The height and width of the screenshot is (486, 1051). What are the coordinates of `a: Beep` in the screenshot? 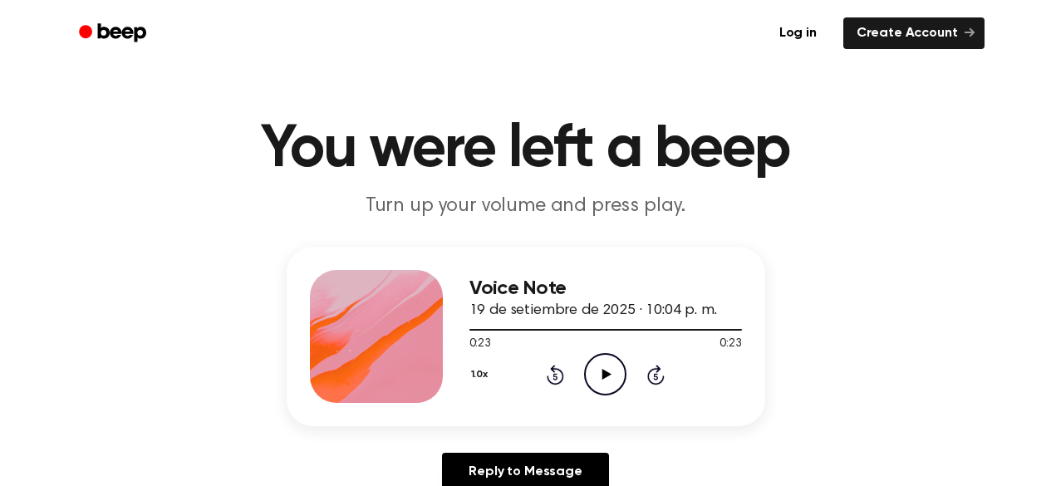 It's located at (114, 33).